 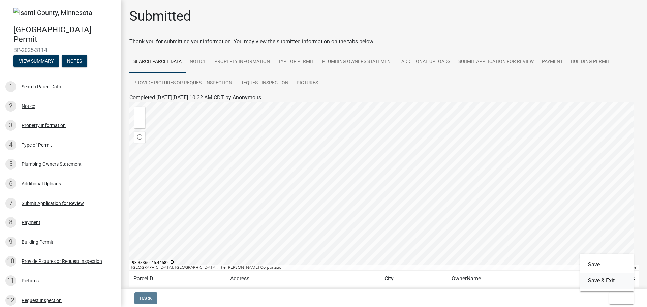 What do you see at coordinates (30, 281) in the screenshot?
I see `div: Pictures` at bounding box center [30, 281].